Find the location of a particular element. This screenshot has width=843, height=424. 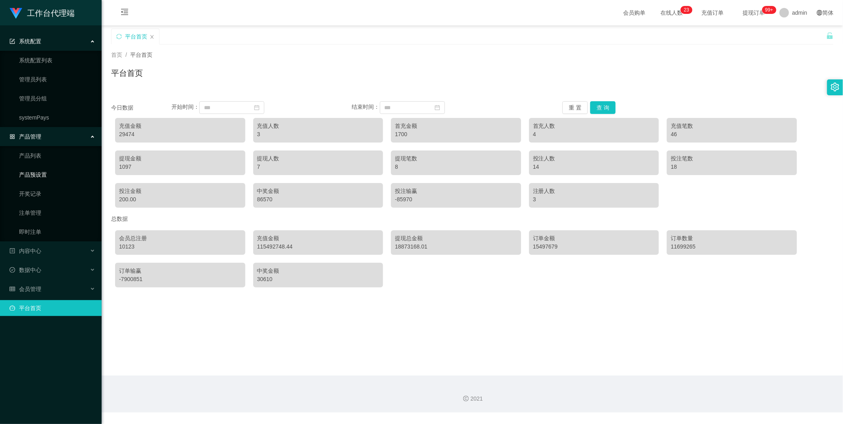

div: 1700 is located at coordinates (456, 134).